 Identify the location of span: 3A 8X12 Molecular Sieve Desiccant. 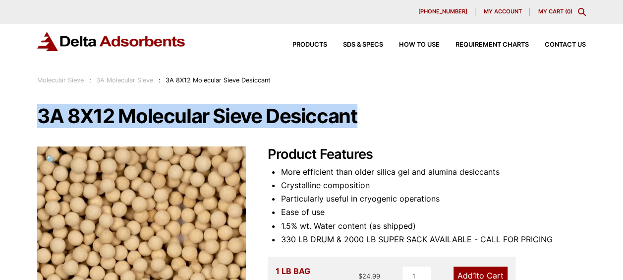
(218, 80).